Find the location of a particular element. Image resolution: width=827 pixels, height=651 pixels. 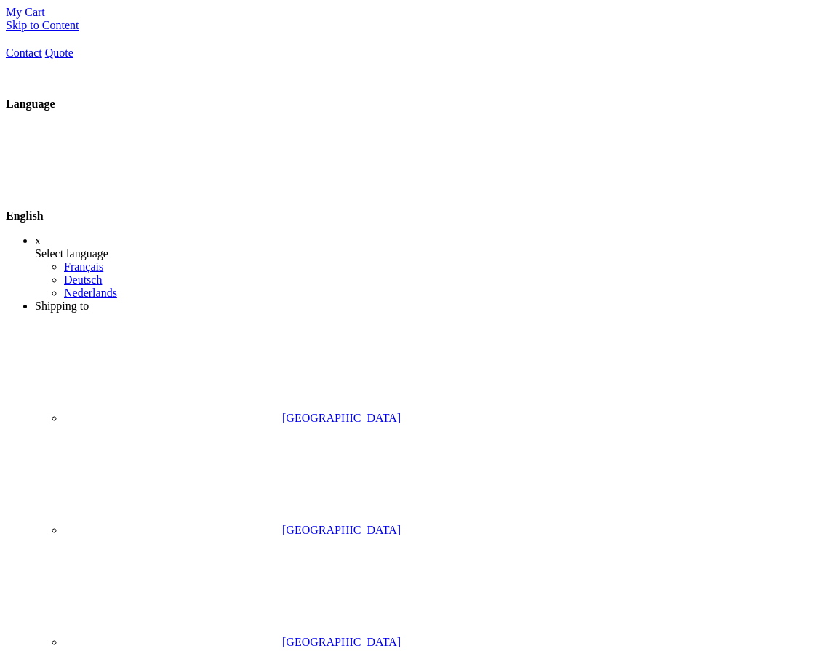

div: Select language is located at coordinates (428, 254).